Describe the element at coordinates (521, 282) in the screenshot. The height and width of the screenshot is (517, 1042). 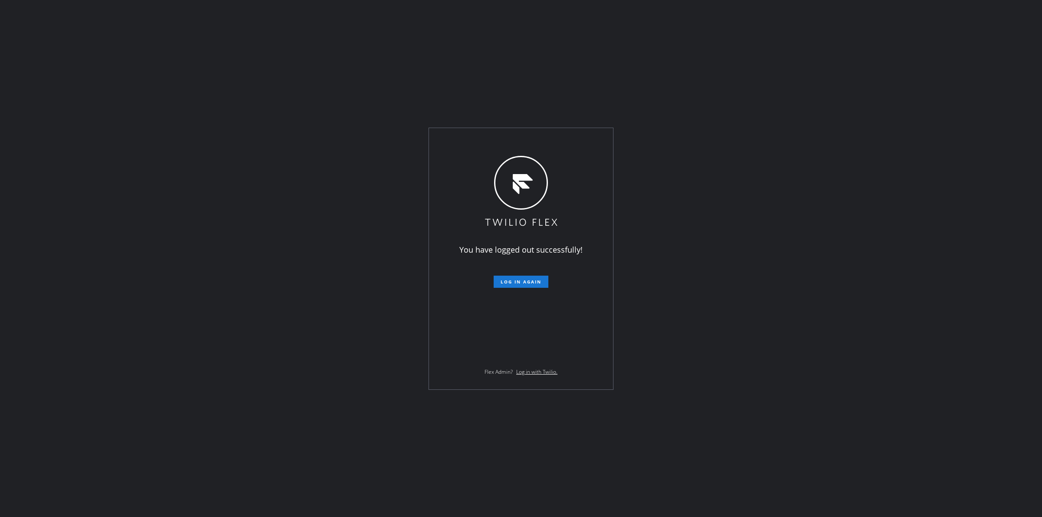
I see `button: Log in again` at that location.